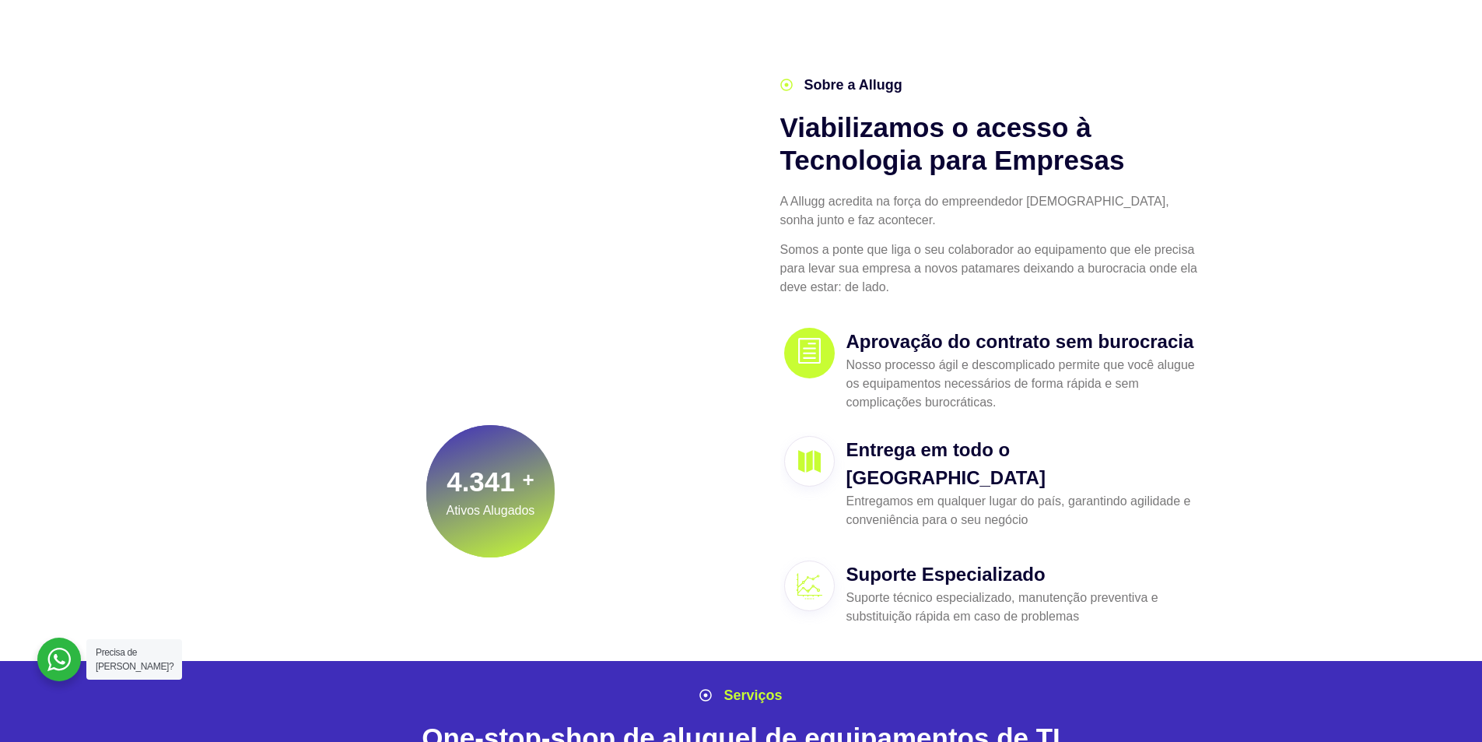 The width and height of the screenshot is (1482, 742). What do you see at coordinates (1443, 704) in the screenshot?
I see `div: Widget de chat` at bounding box center [1443, 704].